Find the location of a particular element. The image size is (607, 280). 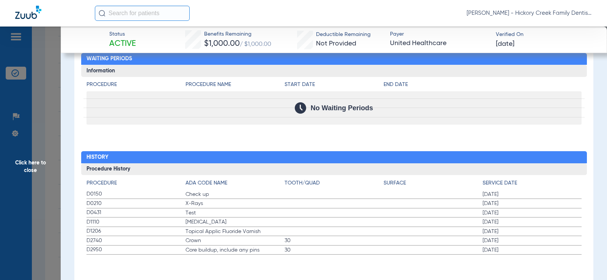

h4: ADA Code Name is located at coordinates (235, 183).